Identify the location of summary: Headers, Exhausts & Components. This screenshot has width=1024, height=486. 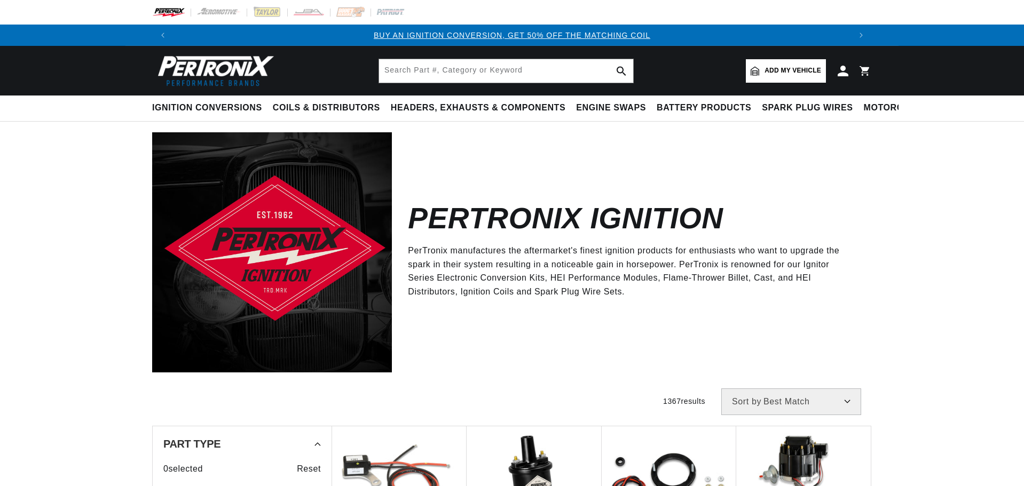
(478, 108).